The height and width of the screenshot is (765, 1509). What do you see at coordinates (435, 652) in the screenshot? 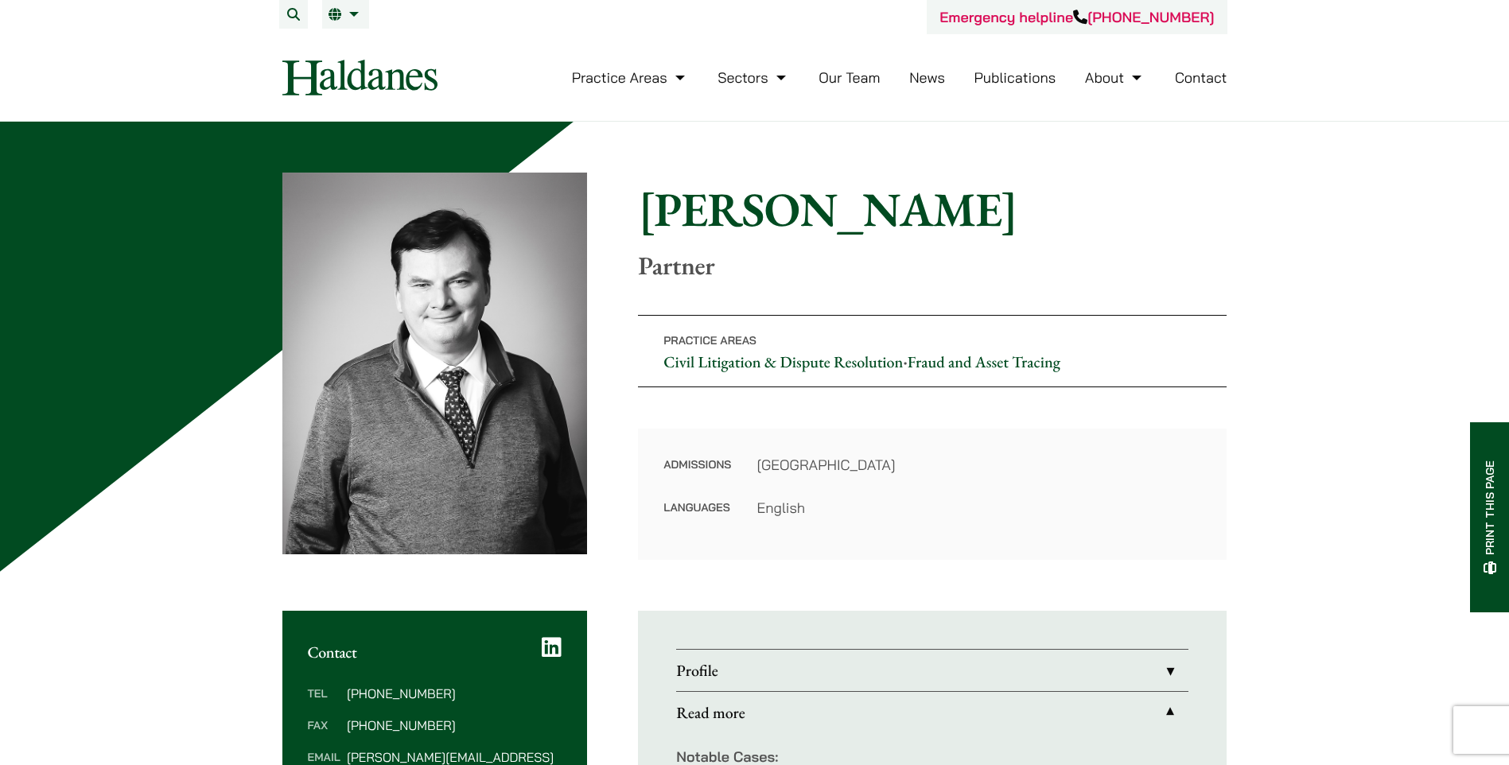
I see `h2: Contact` at bounding box center [435, 652].